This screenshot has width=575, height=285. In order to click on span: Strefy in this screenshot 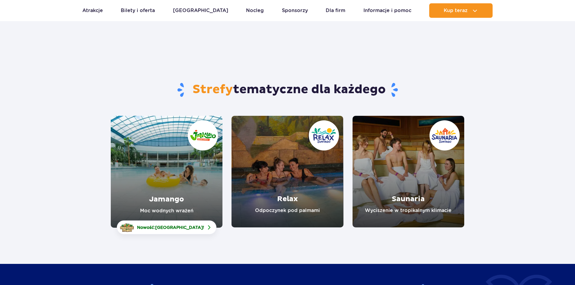, I will do `click(213, 90)`.